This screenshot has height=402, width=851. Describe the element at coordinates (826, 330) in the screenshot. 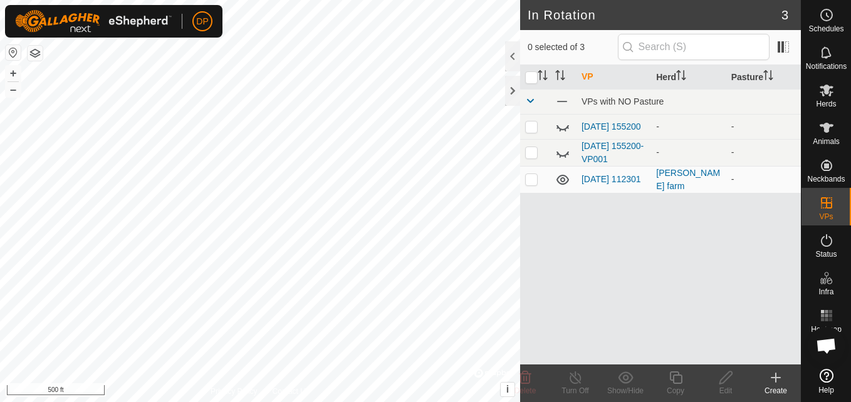

I see `span: Heatmap` at that location.